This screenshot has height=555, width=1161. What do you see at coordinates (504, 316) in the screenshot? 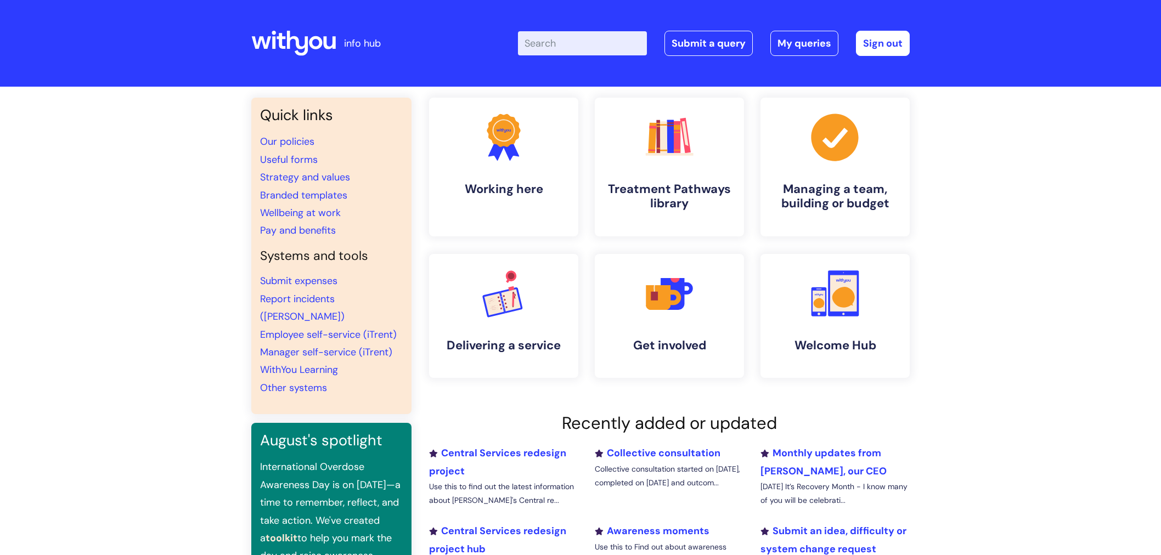
I see `a: Delivering a service` at bounding box center [504, 316].